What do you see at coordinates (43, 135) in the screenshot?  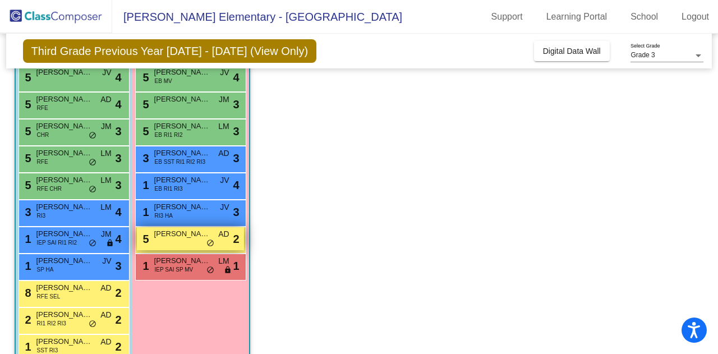 I see `span: CHR` at bounding box center [43, 135].